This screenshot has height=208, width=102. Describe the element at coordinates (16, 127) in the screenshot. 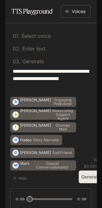

I see `div: T` at that location.